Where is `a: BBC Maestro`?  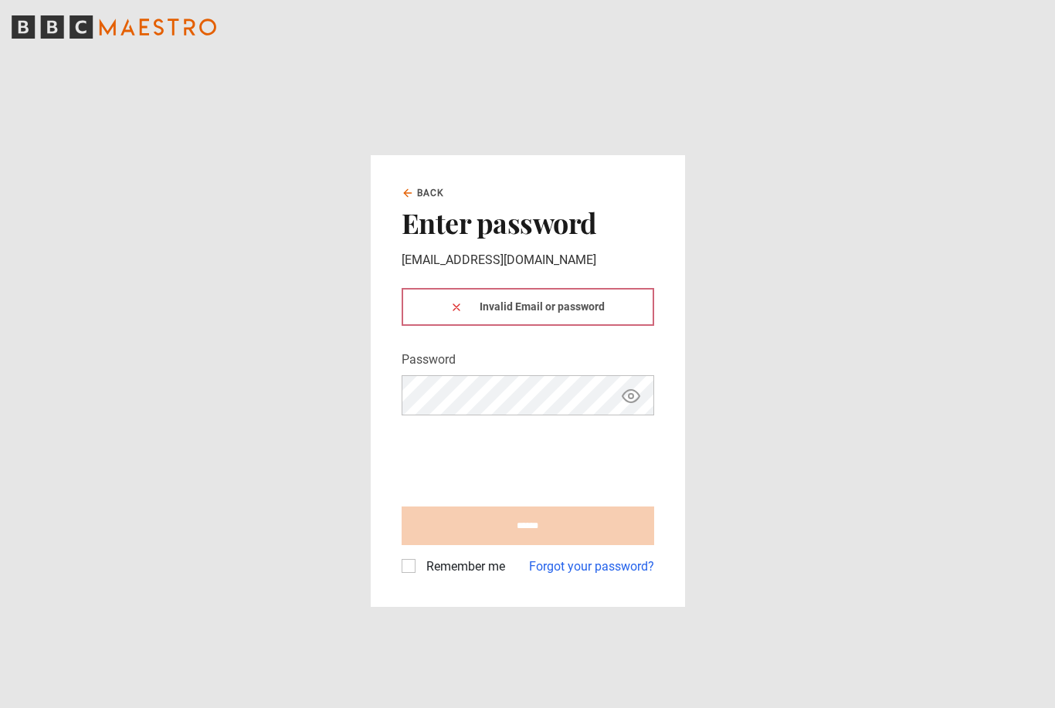
a: BBC Maestro is located at coordinates (114, 27).